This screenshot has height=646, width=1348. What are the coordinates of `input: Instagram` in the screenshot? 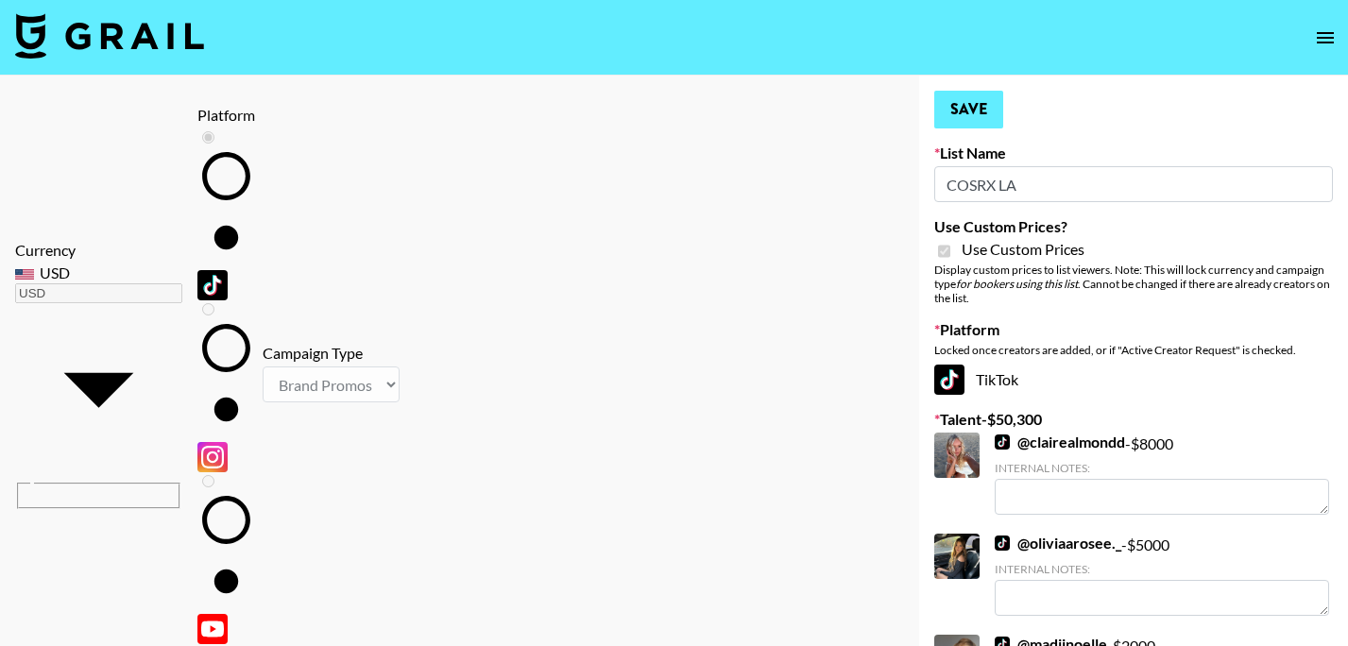 It's located at (208, 309).